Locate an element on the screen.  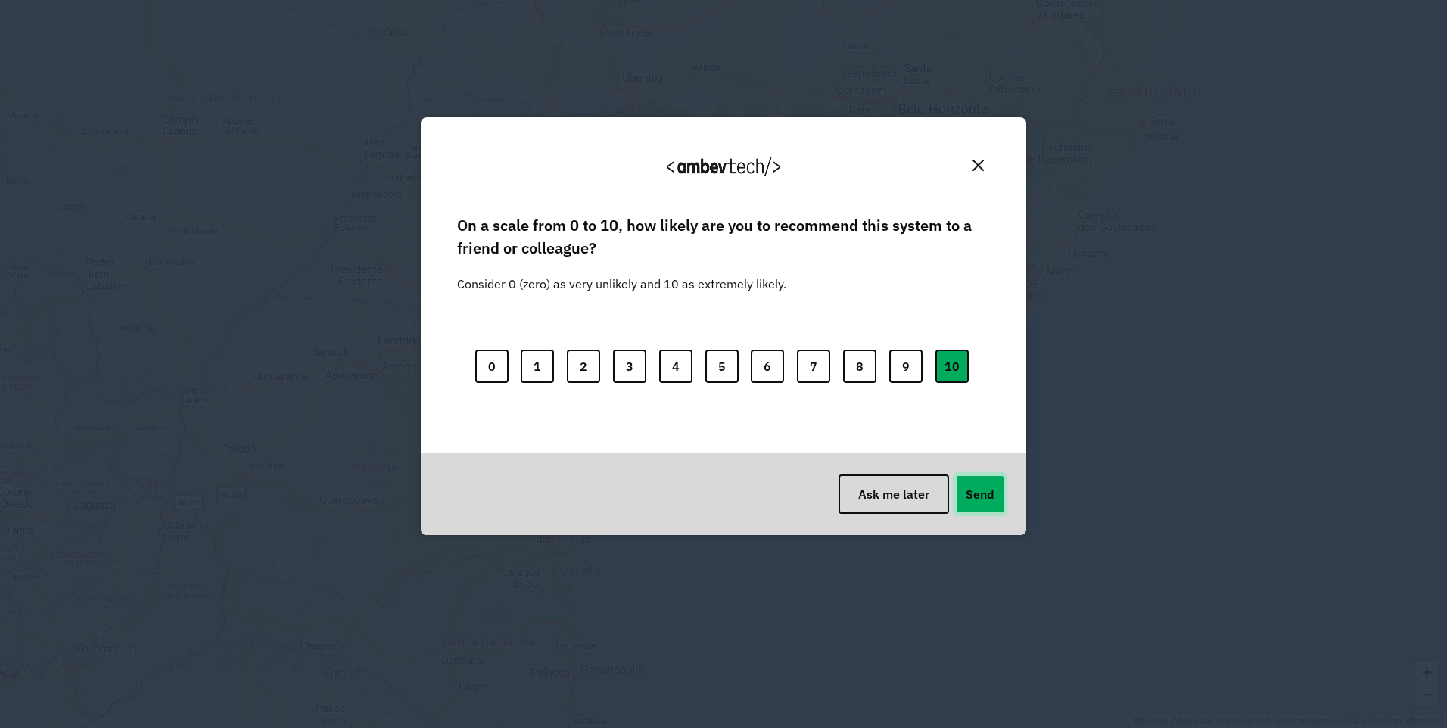
button: 6 is located at coordinates (767, 366).